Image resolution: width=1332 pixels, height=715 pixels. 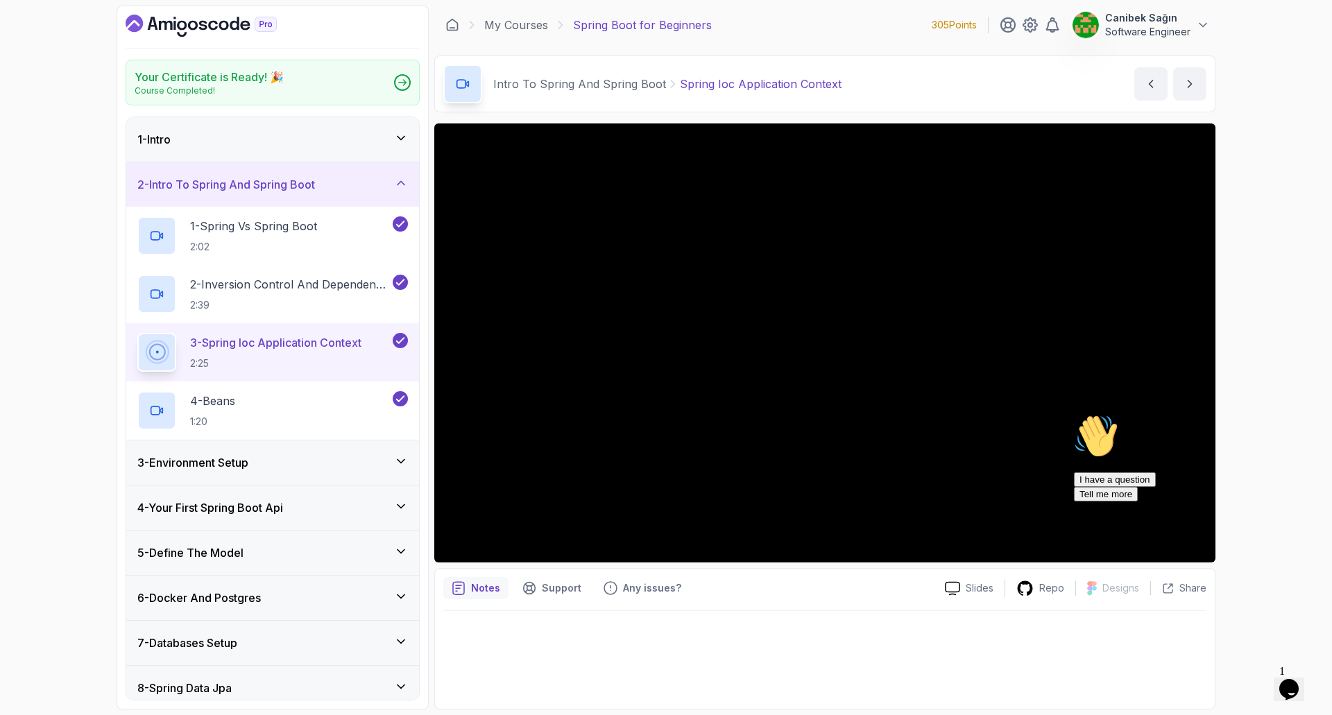 What do you see at coordinates (275, 363) in the screenshot?
I see `p: 2:25` at bounding box center [275, 363].